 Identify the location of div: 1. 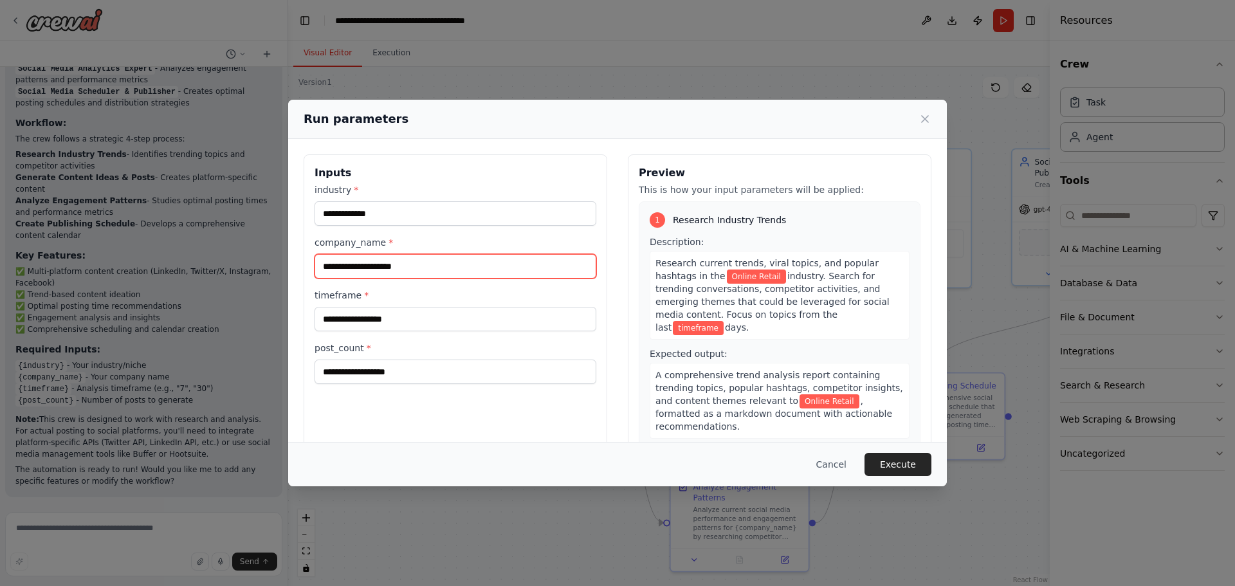
(658, 220).